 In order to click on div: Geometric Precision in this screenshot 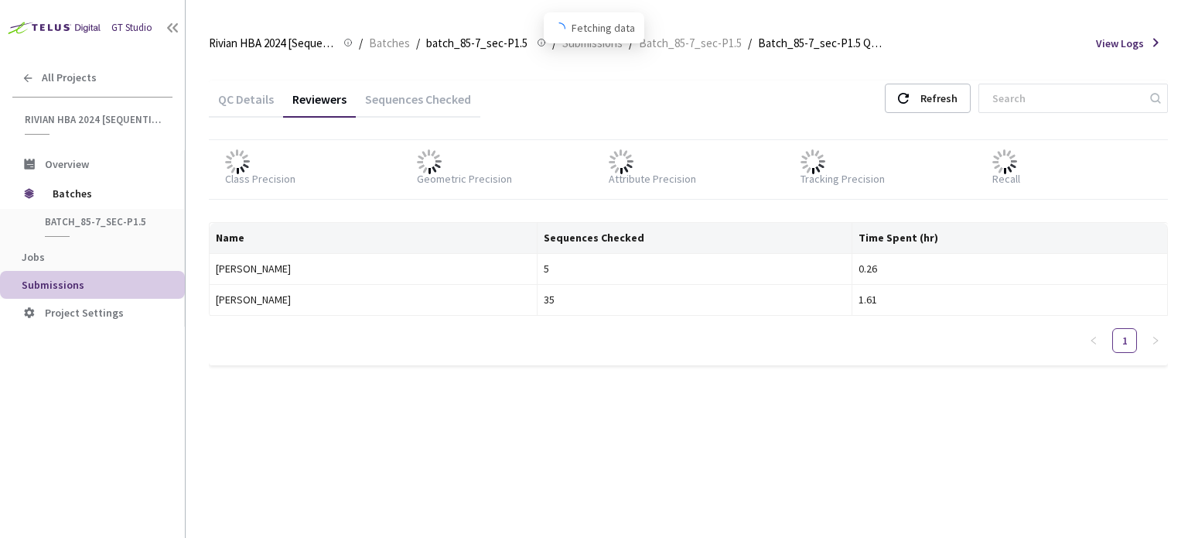, I will do `click(464, 179)`.